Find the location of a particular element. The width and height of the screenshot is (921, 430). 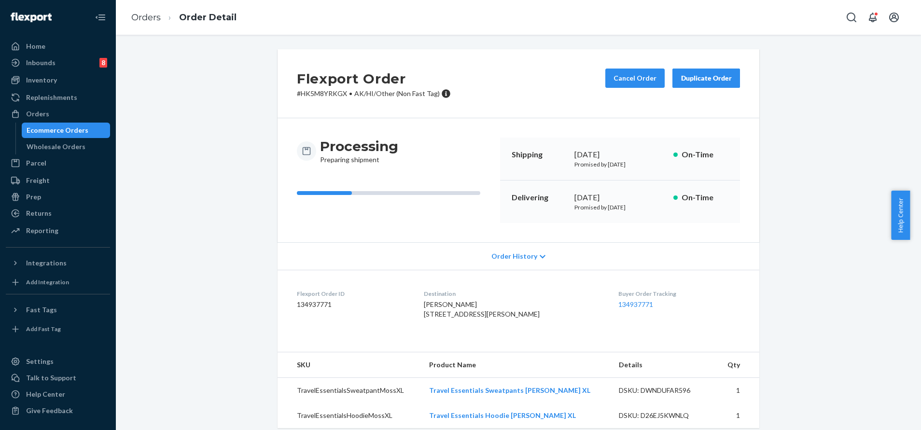

div: DSKU: DWNDUFAR596 is located at coordinates (664, 391).